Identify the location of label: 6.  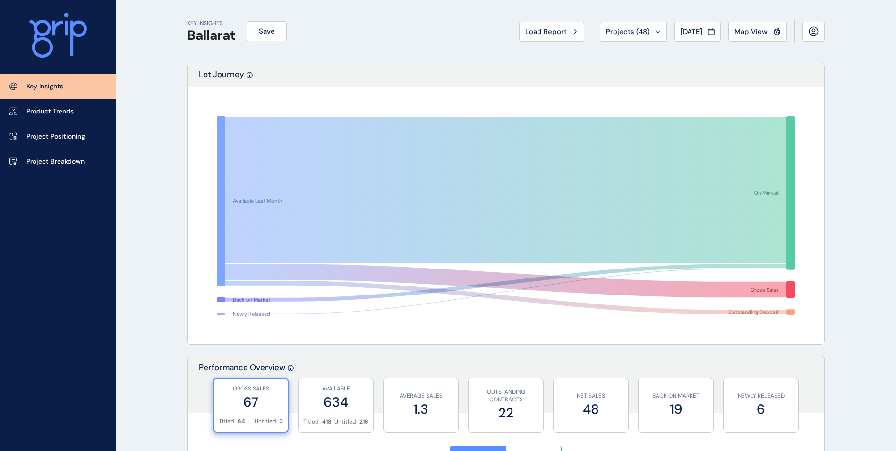
(761, 409).